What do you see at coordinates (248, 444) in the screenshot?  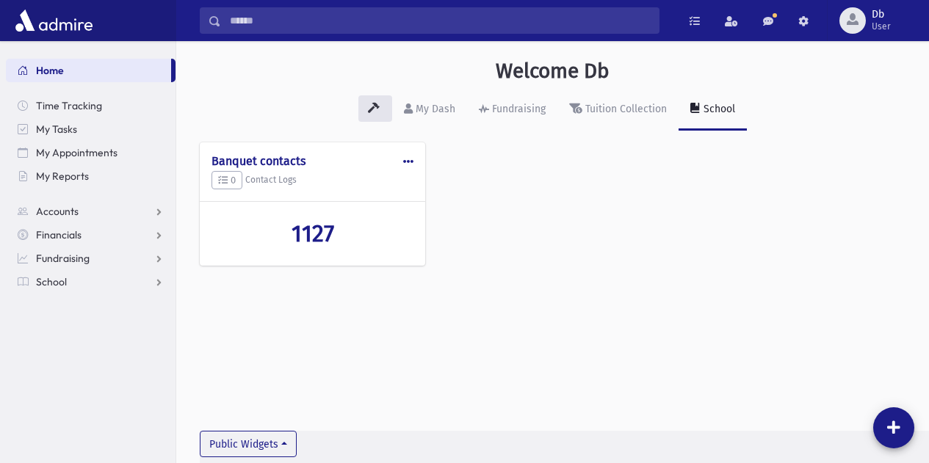 I see `button: Public Widgets` at bounding box center [248, 444].